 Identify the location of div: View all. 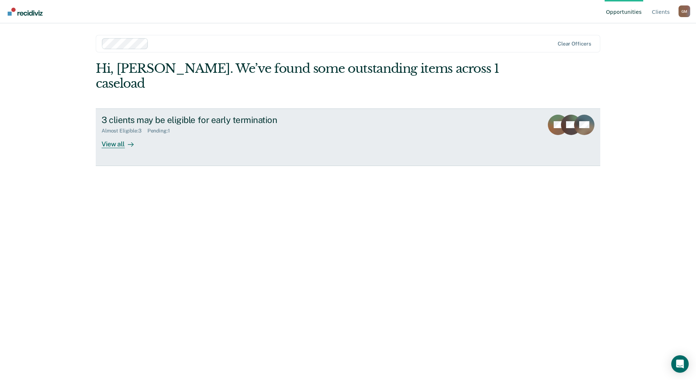
(122, 141).